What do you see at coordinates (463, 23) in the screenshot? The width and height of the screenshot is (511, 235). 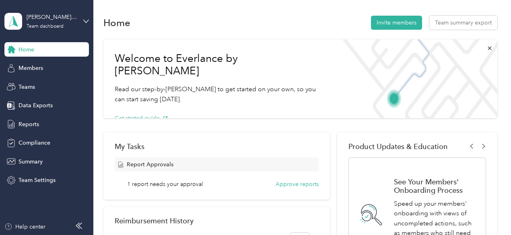 I see `button: Team summary export` at bounding box center [463, 23].